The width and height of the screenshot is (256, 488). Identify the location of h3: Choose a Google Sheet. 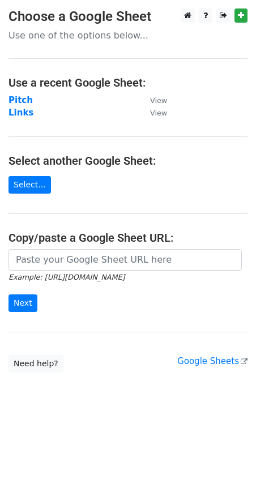
(128, 16).